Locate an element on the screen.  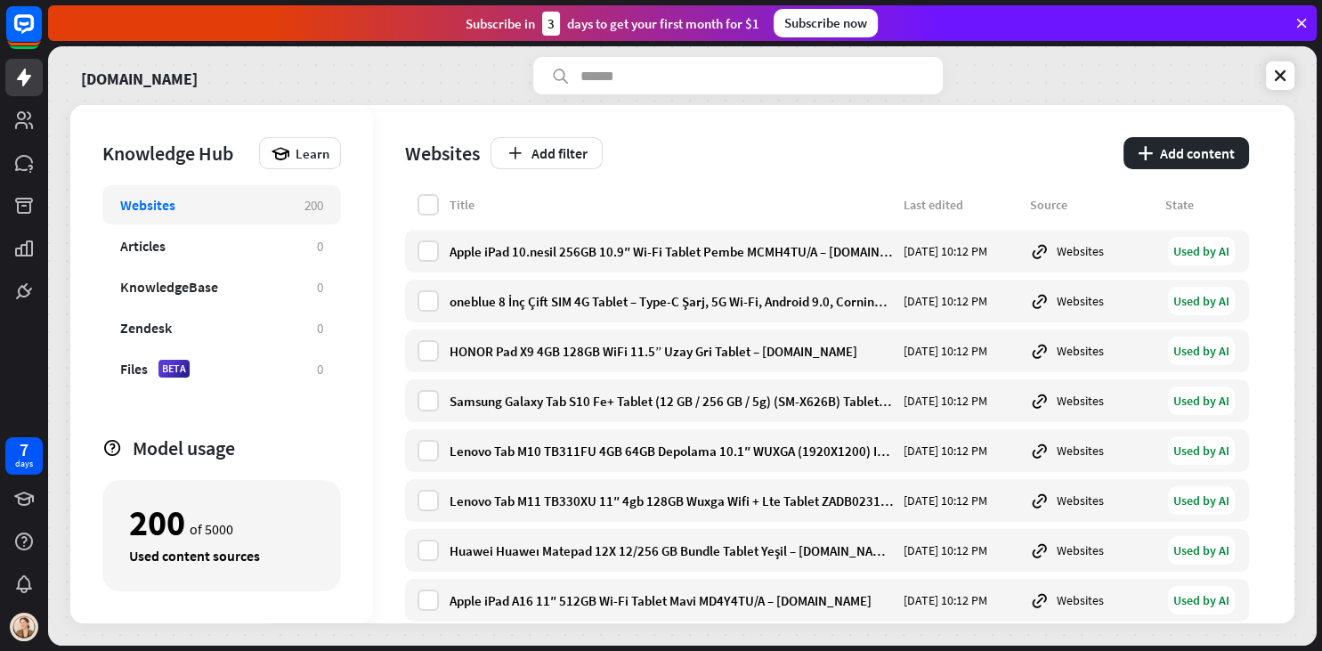
div: Zendesk is located at coordinates (146, 328).